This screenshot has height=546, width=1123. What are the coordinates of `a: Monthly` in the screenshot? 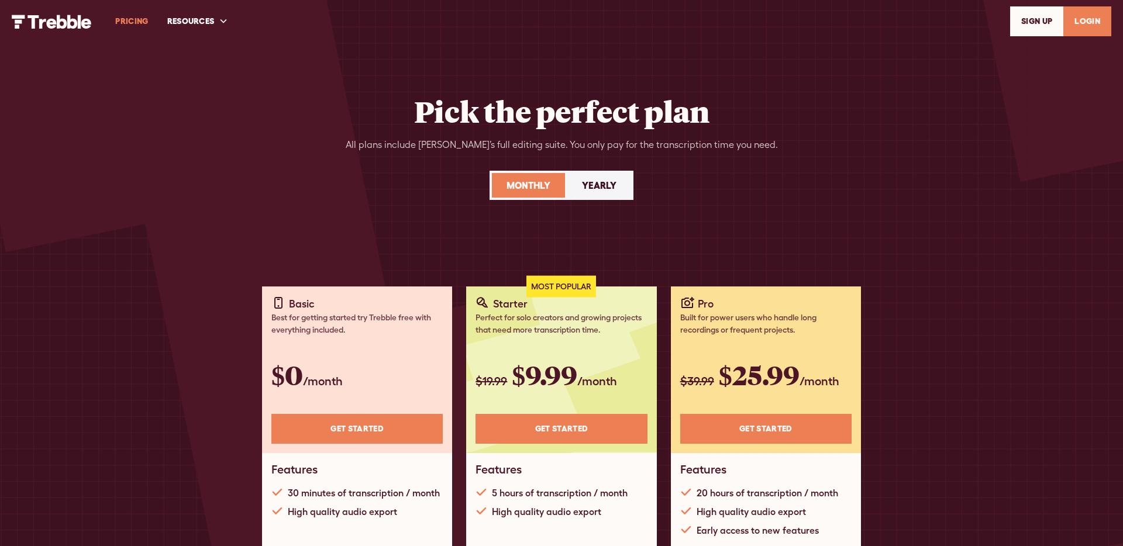 It's located at (528, 185).